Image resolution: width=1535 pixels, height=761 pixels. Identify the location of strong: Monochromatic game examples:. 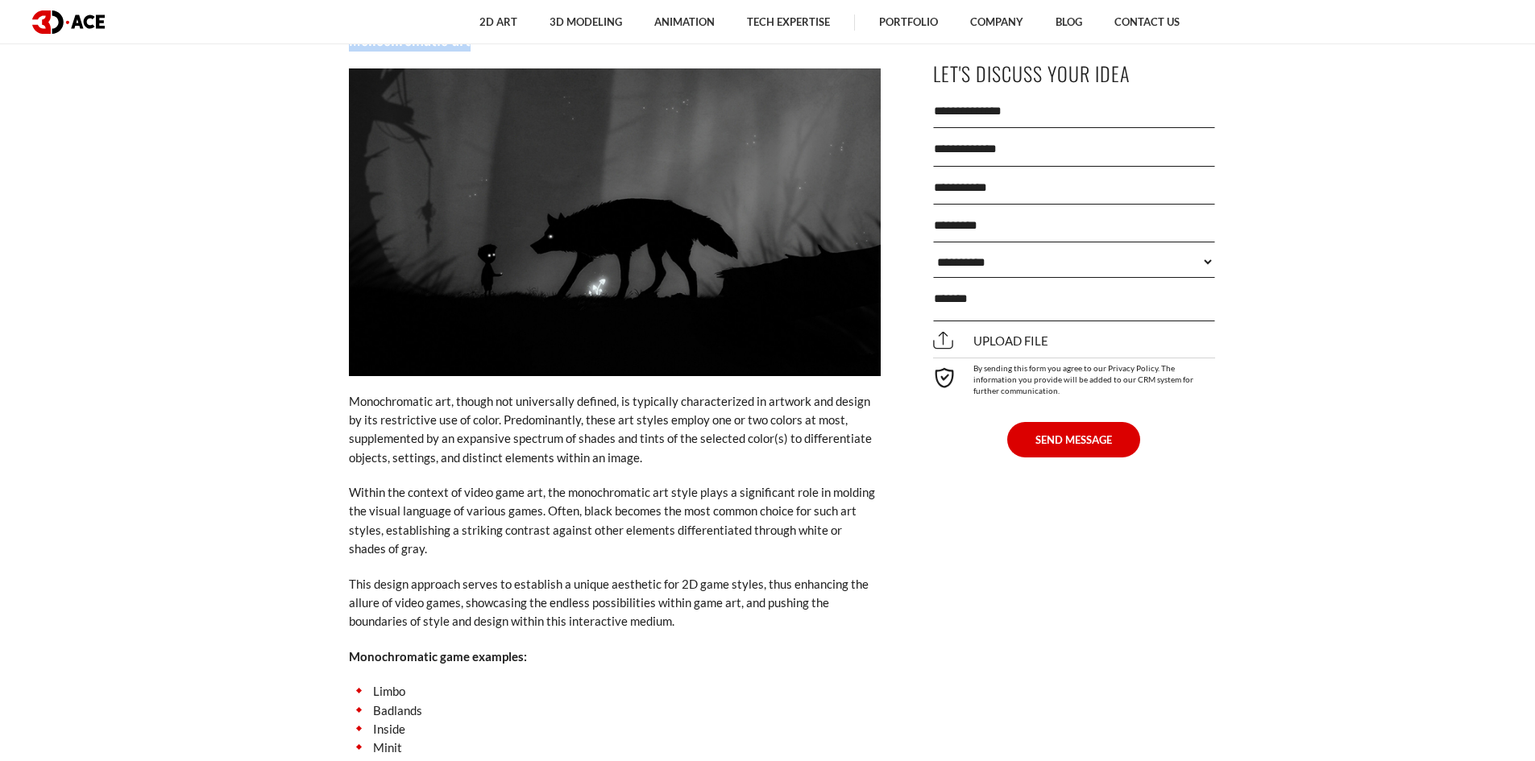
(437, 657).